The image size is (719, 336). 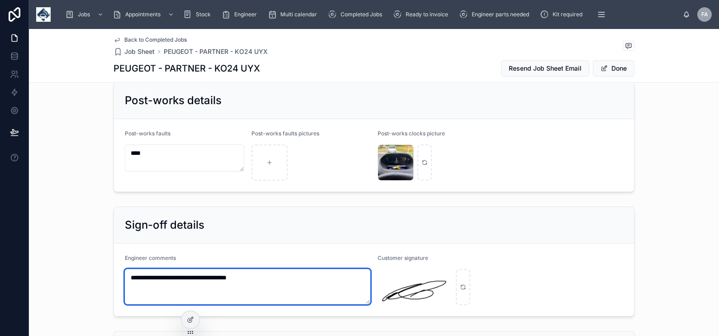 I want to click on a: PEUGEOT - PARTNER - KO24 UYX, so click(x=216, y=52).